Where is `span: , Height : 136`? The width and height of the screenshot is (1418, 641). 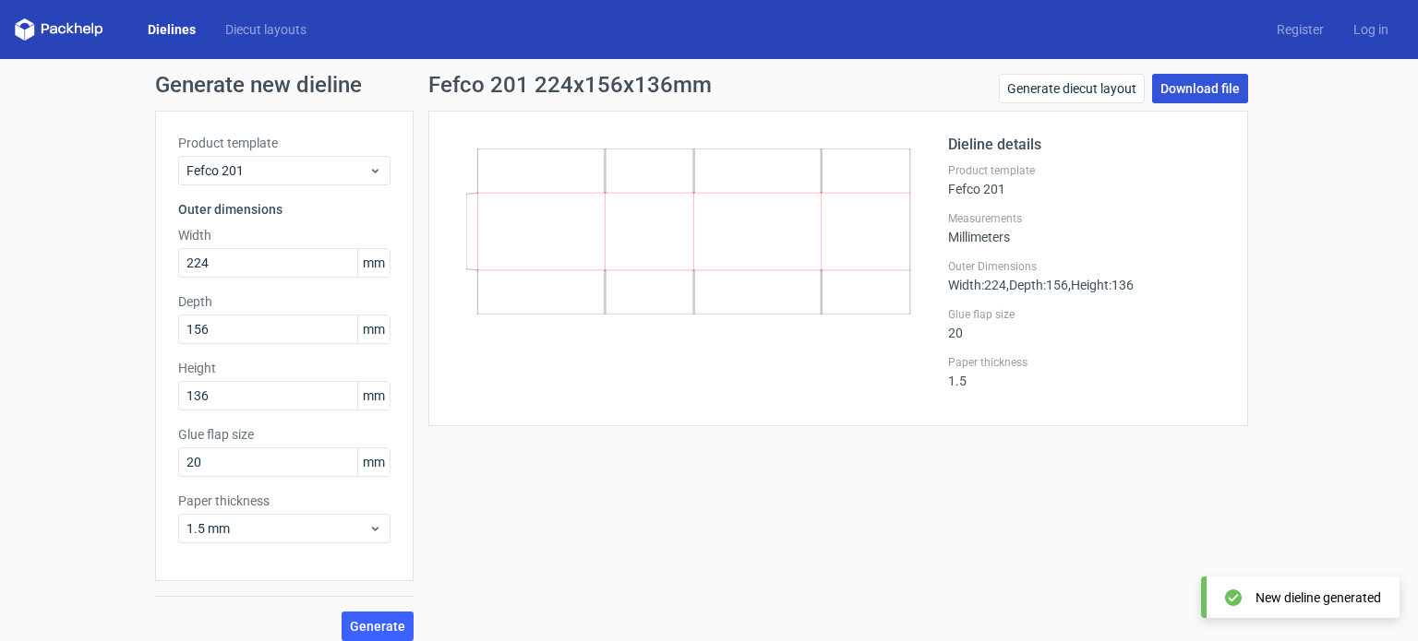 span: , Height : 136 is located at coordinates (1100, 285).